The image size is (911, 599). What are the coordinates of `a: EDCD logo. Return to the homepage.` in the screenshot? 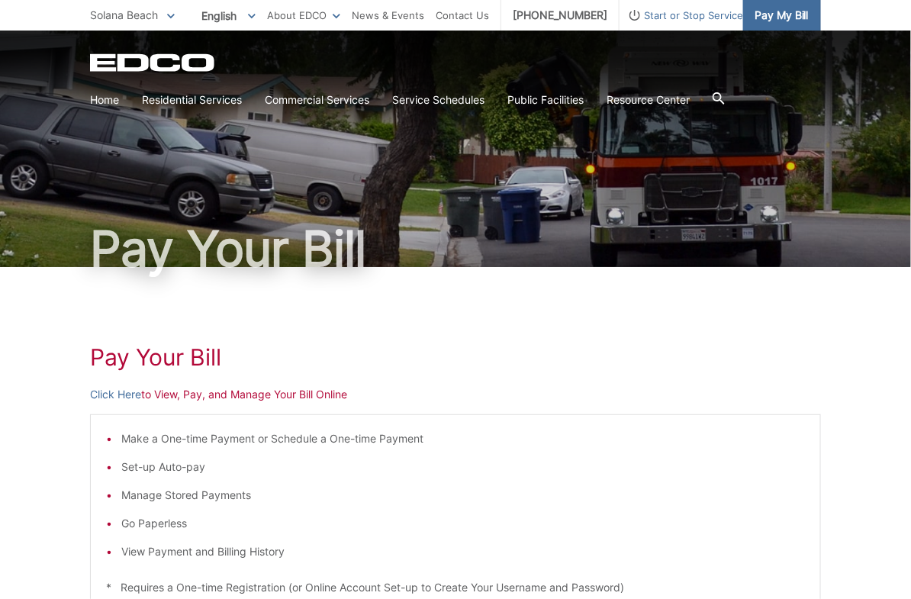 It's located at (153, 63).